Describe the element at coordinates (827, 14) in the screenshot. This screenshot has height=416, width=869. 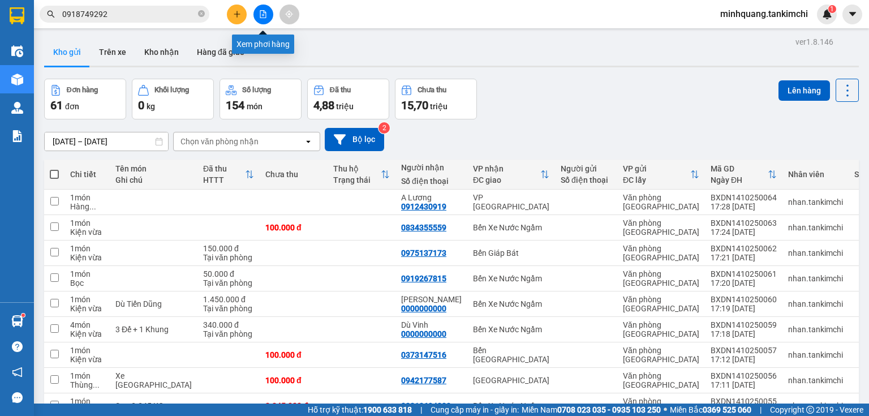
I see `img: icon-new-feature` at that location.